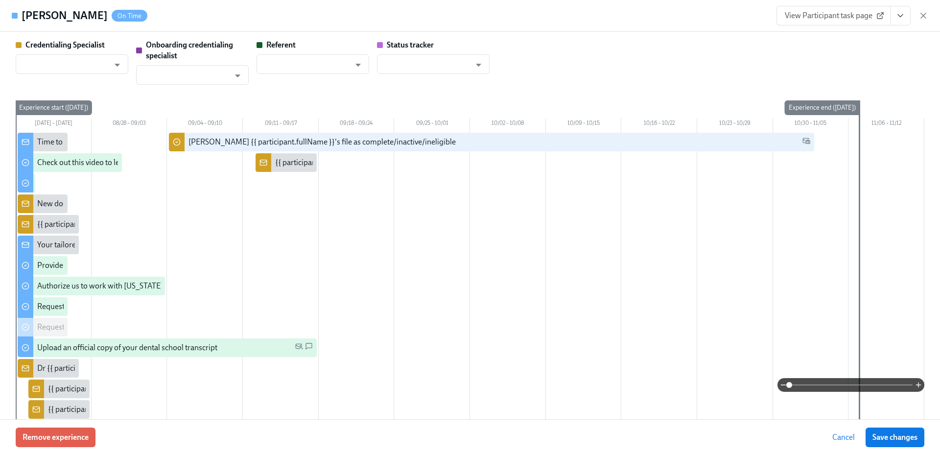  What do you see at coordinates (357, 124) in the screenshot?
I see `div: 09/18 – 09/24` at bounding box center [357, 124].